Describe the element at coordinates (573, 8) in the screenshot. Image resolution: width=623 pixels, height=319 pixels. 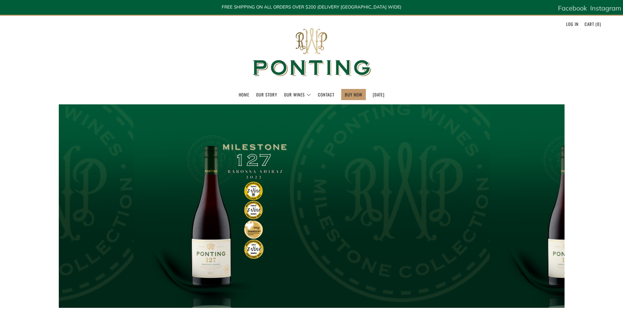
I see `span: Facebook` at that location.